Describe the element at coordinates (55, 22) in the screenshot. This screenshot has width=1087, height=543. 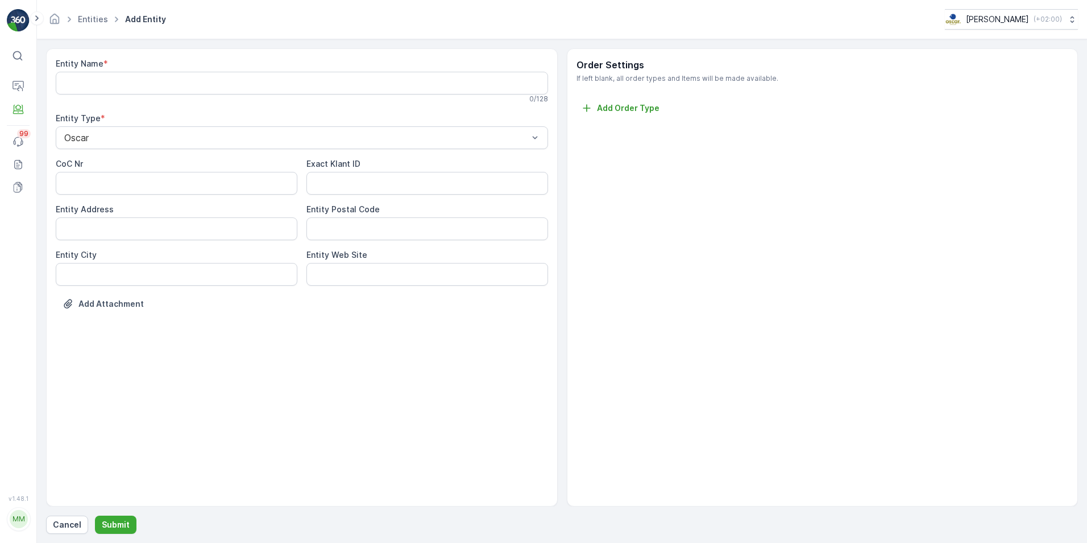
I see `a: Homepage` at that location.